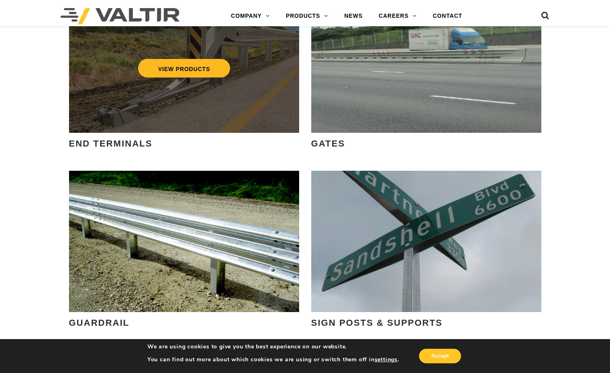  I want to click on a: CAREERS, so click(398, 16).